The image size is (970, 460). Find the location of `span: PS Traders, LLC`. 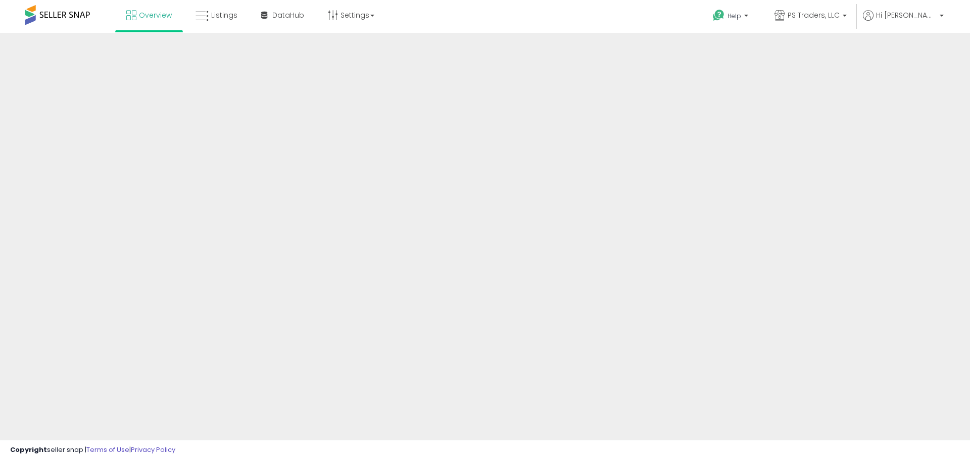

span: PS Traders, LLC is located at coordinates (813, 15).